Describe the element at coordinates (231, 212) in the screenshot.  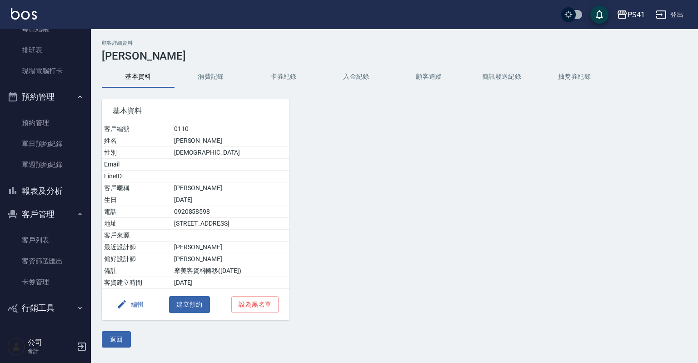
I see `td: 0920858598` at that location.